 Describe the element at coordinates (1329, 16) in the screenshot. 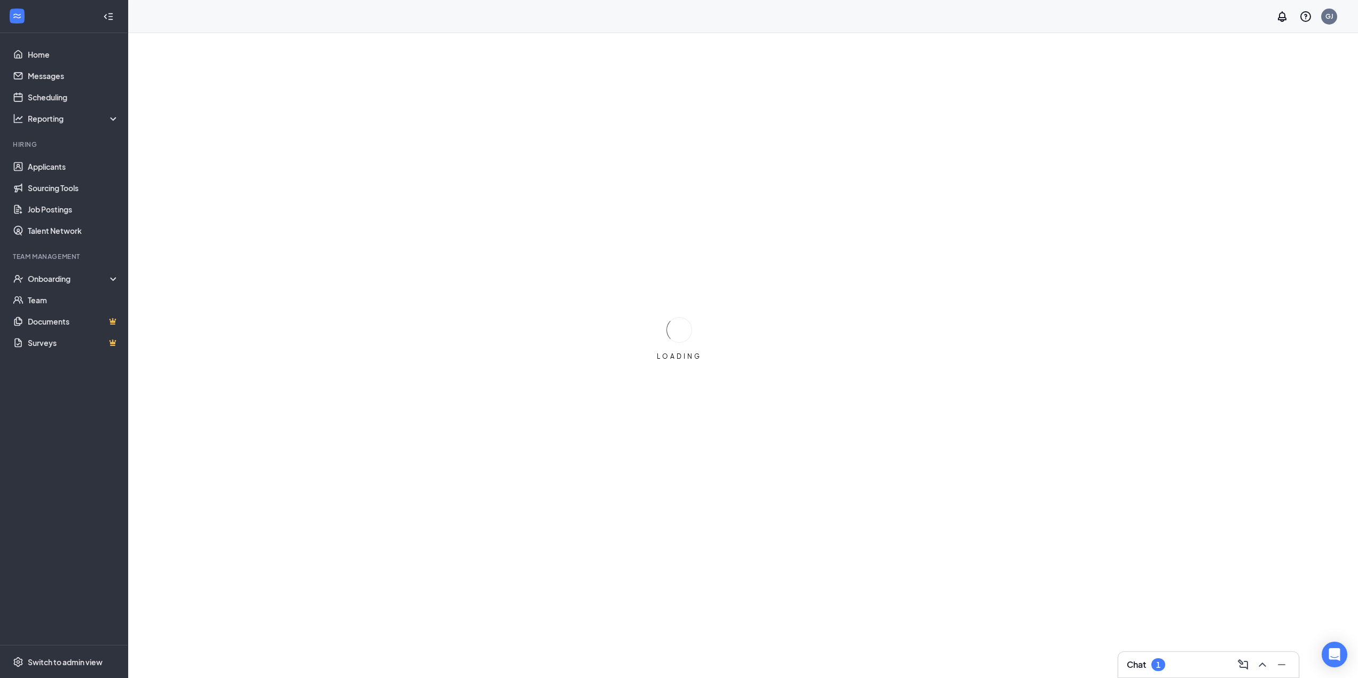

I see `div: GJ` at that location.